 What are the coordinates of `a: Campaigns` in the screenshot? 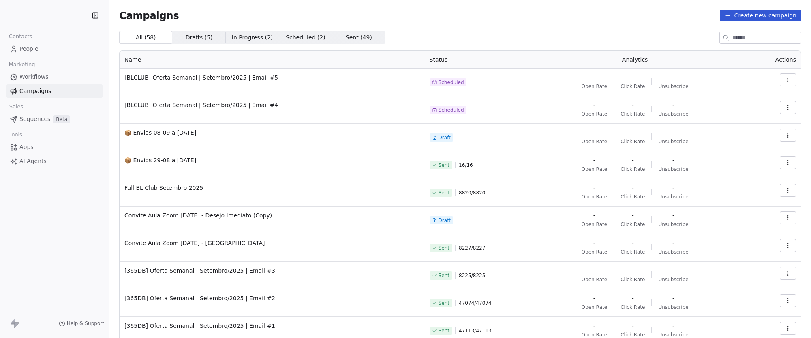 It's located at (54, 91).